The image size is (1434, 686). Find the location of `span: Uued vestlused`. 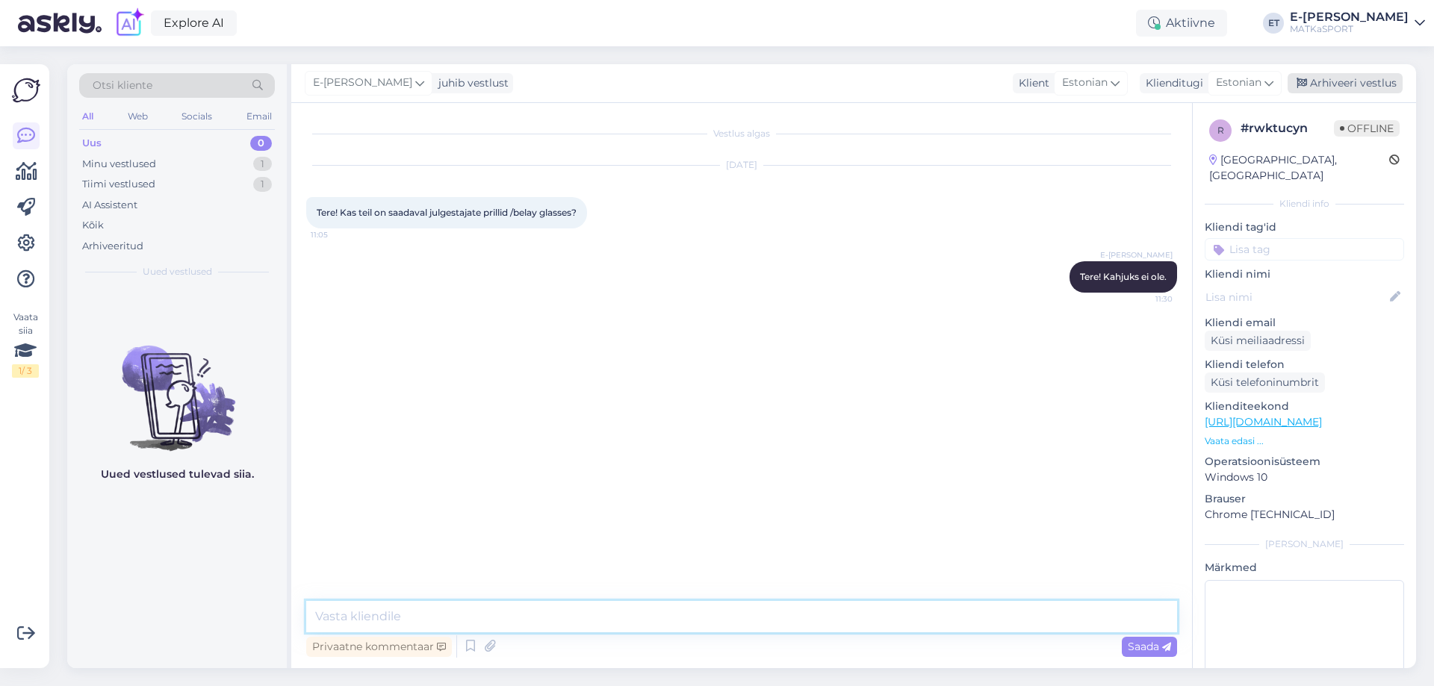

span: Uued vestlused is located at coordinates (177, 272).